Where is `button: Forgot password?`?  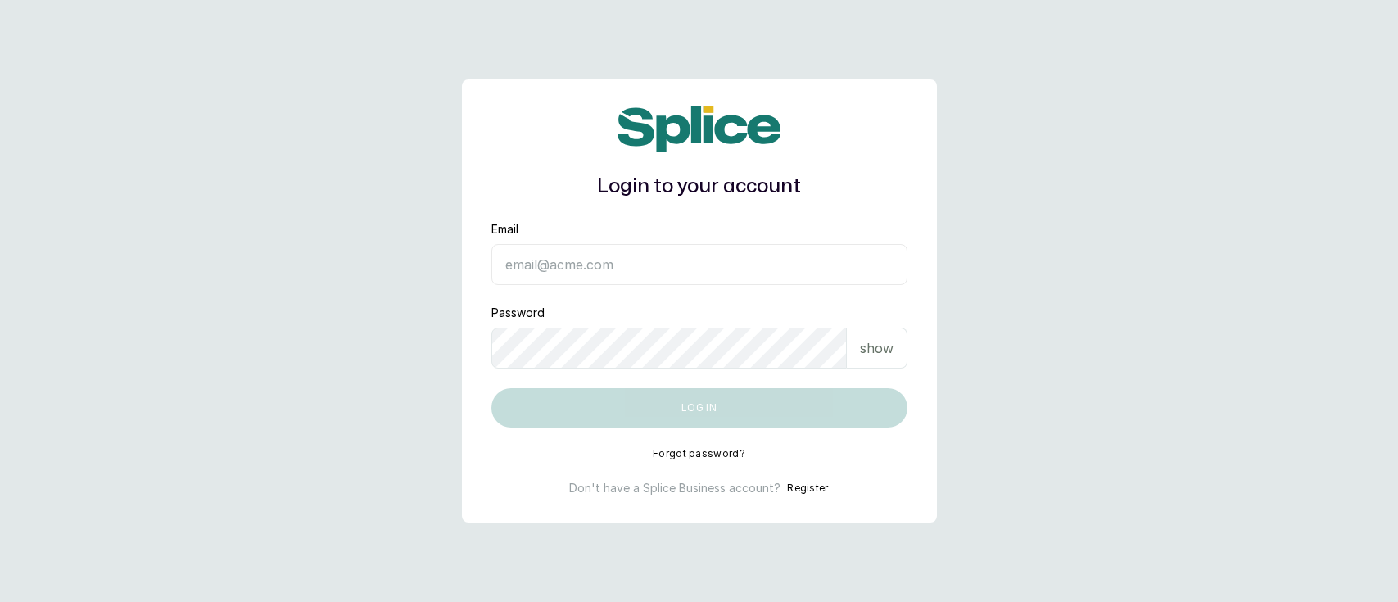 button: Forgot password? is located at coordinates (699, 454).